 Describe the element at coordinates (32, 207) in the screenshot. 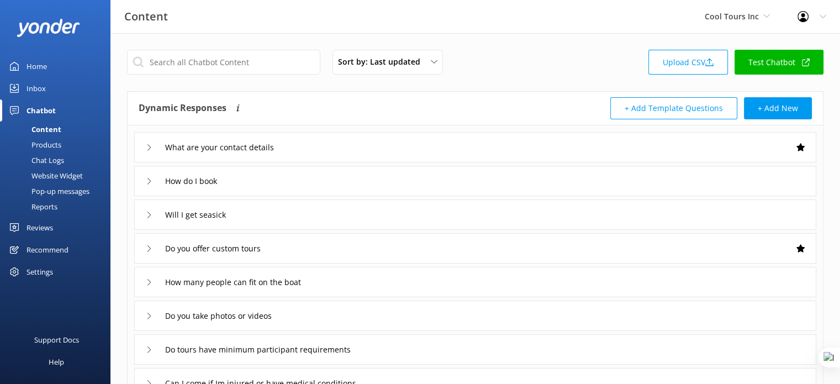

I see `div: Reports` at that location.